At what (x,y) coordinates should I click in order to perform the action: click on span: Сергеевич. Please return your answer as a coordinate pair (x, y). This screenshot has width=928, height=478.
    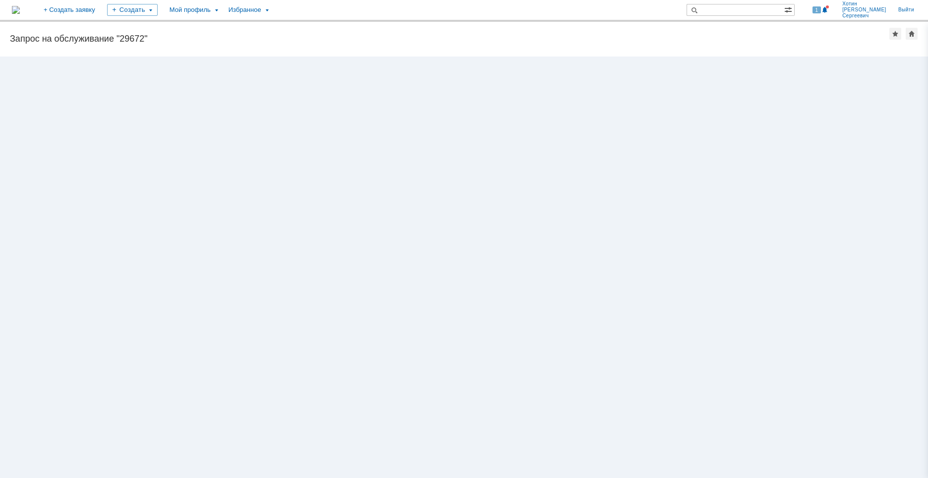
    Looking at the image, I should click on (864, 16).